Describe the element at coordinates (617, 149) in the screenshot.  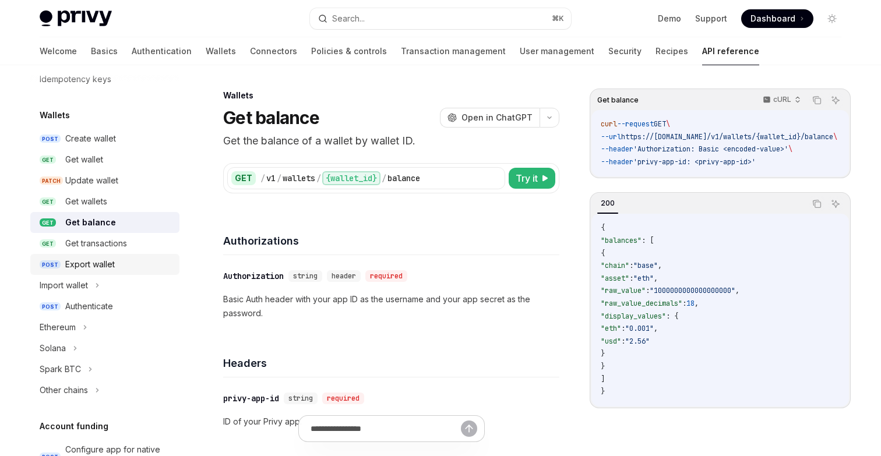
I see `span: --header` at that location.